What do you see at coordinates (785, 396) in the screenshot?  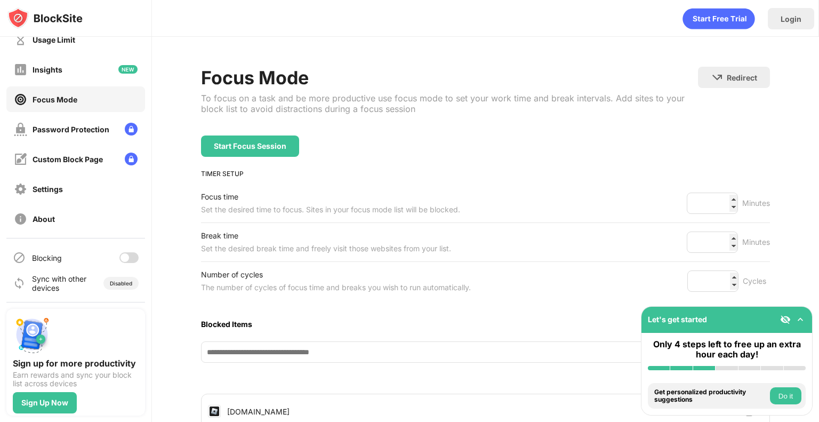 I see `button: Do it` at bounding box center [785, 396].